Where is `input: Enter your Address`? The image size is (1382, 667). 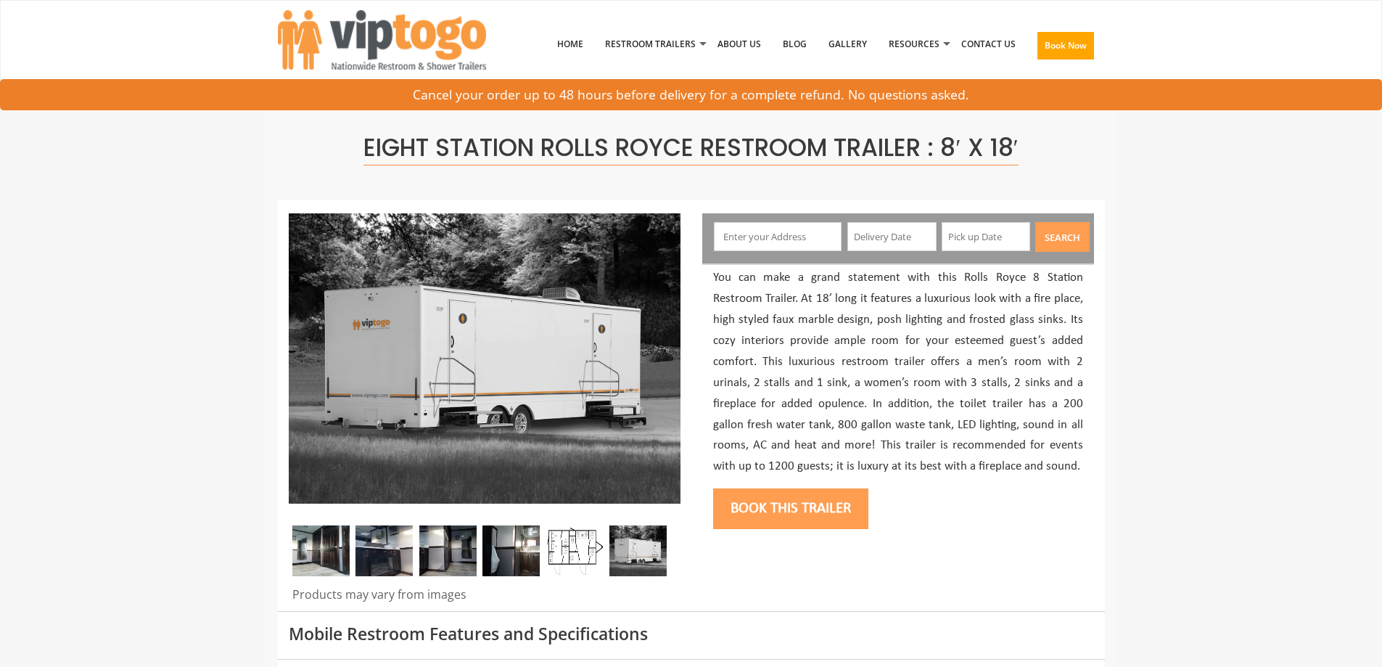
input: Enter your Address is located at coordinates (778, 236).